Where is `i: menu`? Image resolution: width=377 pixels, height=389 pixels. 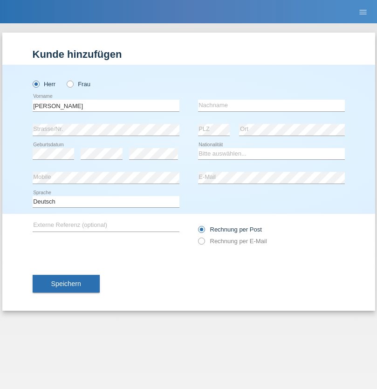 i: menu is located at coordinates (363, 12).